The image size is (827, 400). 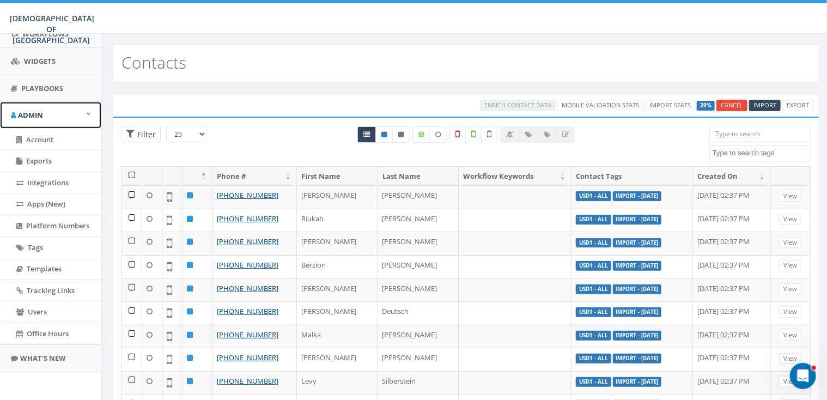 I want to click on th: First Name, so click(x=337, y=176).